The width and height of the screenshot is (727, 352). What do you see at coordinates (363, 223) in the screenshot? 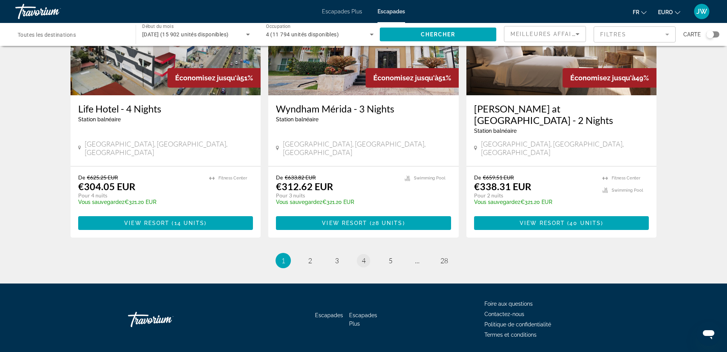
I see `button: View Resort(28 units)` at bounding box center [363, 223].